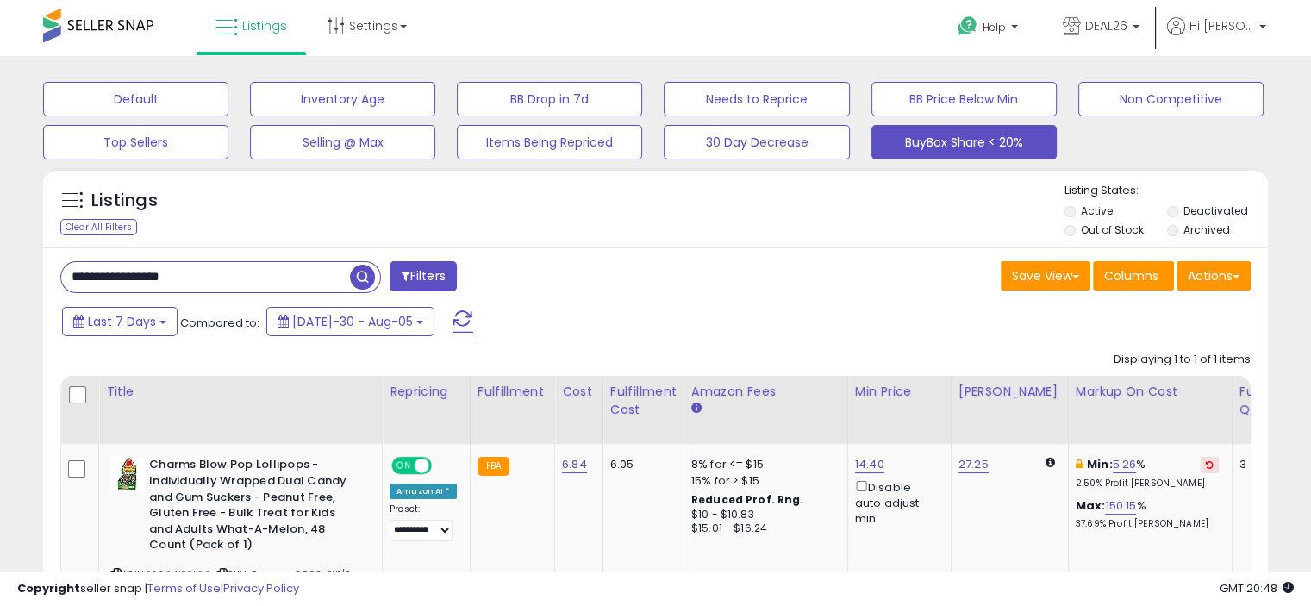 This screenshot has width=1311, height=606. What do you see at coordinates (1257, 588) in the screenshot?
I see `span: 2025-08-13 20:48 GMT` at bounding box center [1257, 588].